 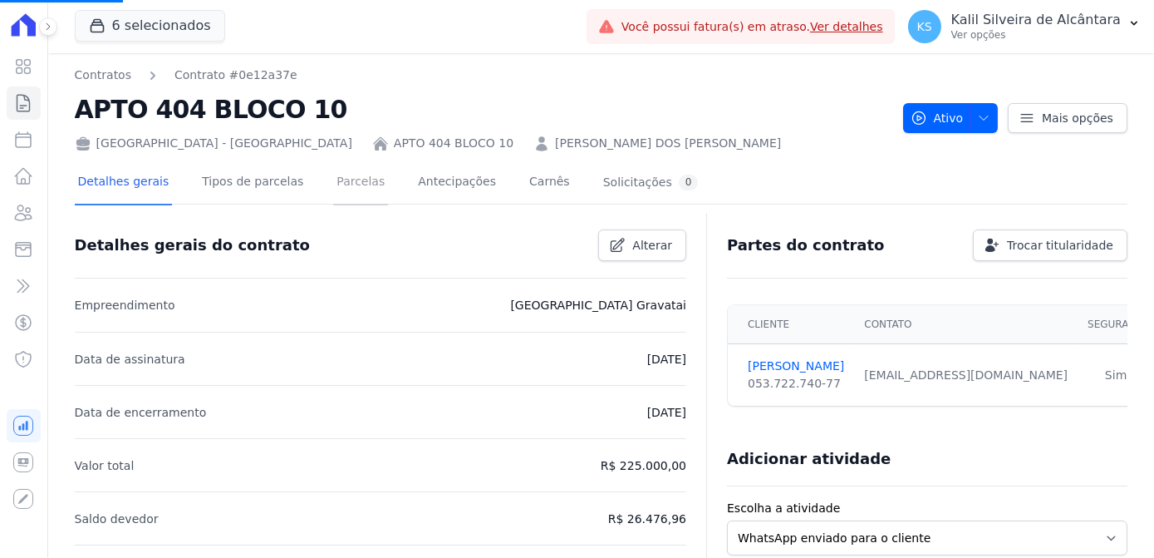 I want to click on p: Data de encerramento, so click(x=140, y=412).